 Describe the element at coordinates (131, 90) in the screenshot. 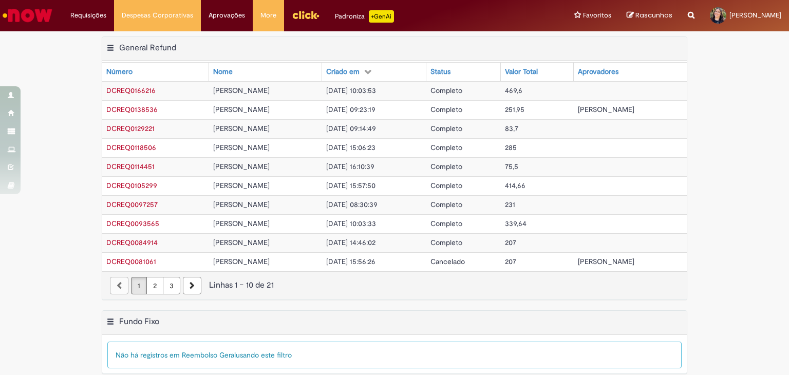

I see `a: Abrir Registro: DCREQ0166216` at that location.